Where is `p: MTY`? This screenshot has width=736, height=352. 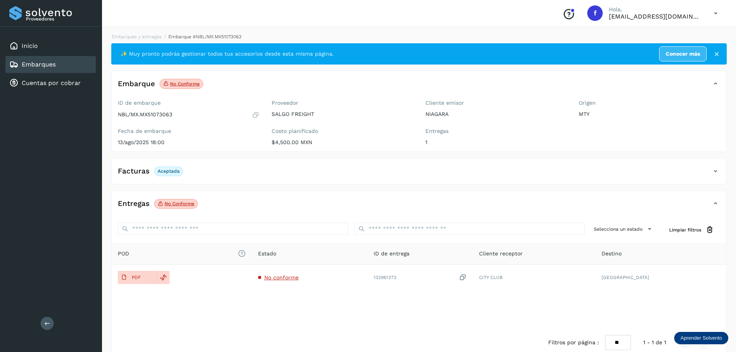 p: MTY is located at coordinates (649, 114).